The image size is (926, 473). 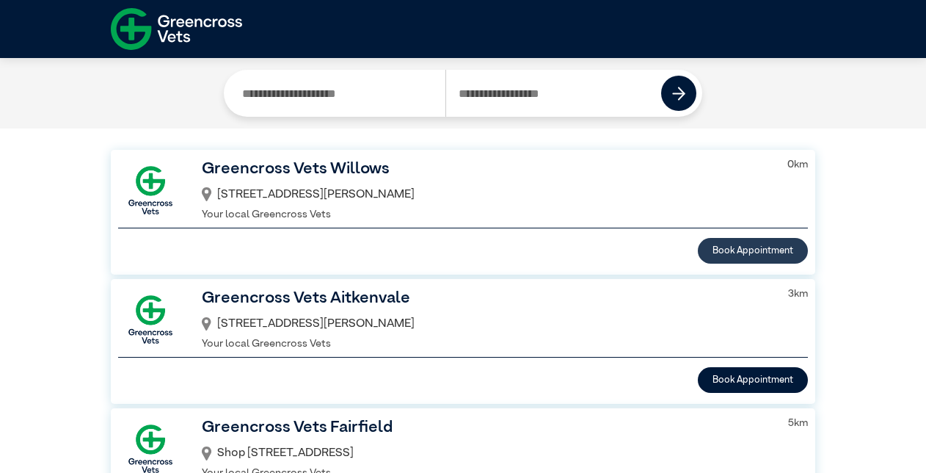 What do you see at coordinates (486, 299) in the screenshot?
I see `h3: Greencross Vets Aitkenvale` at bounding box center [486, 299].